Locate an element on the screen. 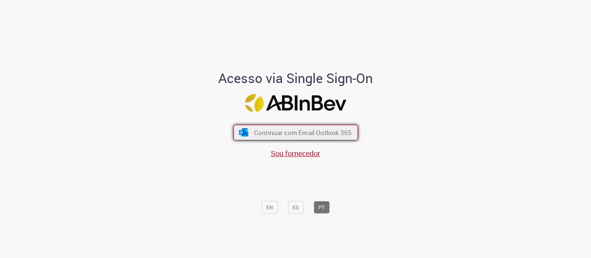  button: PT is located at coordinates (321, 208).